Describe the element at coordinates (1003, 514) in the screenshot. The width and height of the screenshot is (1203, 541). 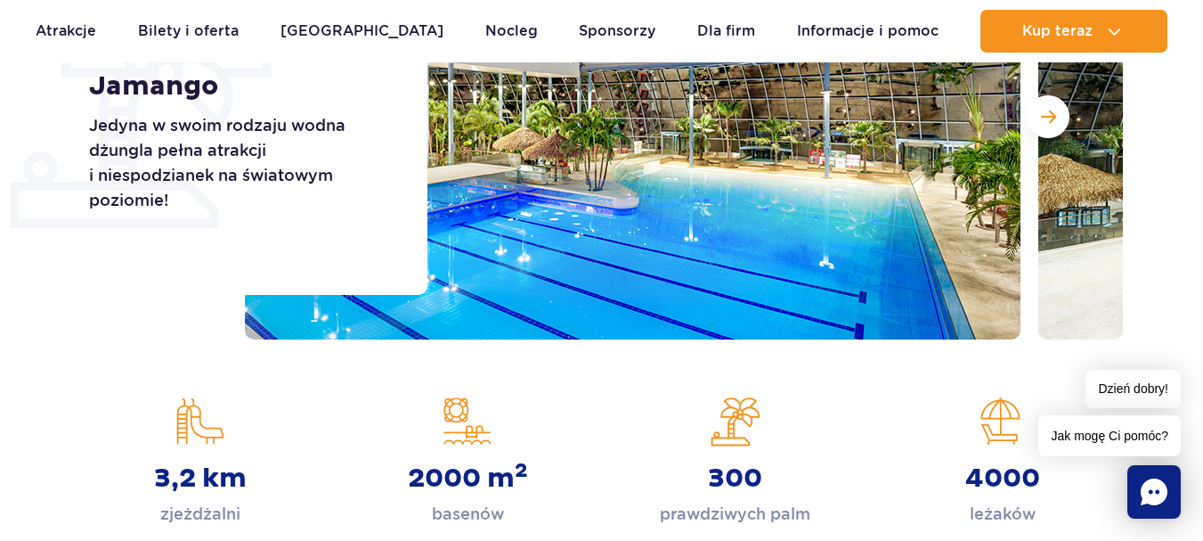
I see `p: leżaków` at that location.